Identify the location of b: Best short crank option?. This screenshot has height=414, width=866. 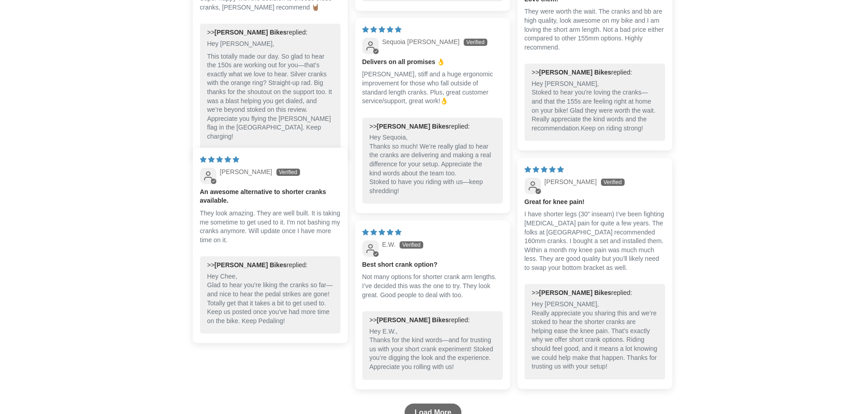
(432, 265).